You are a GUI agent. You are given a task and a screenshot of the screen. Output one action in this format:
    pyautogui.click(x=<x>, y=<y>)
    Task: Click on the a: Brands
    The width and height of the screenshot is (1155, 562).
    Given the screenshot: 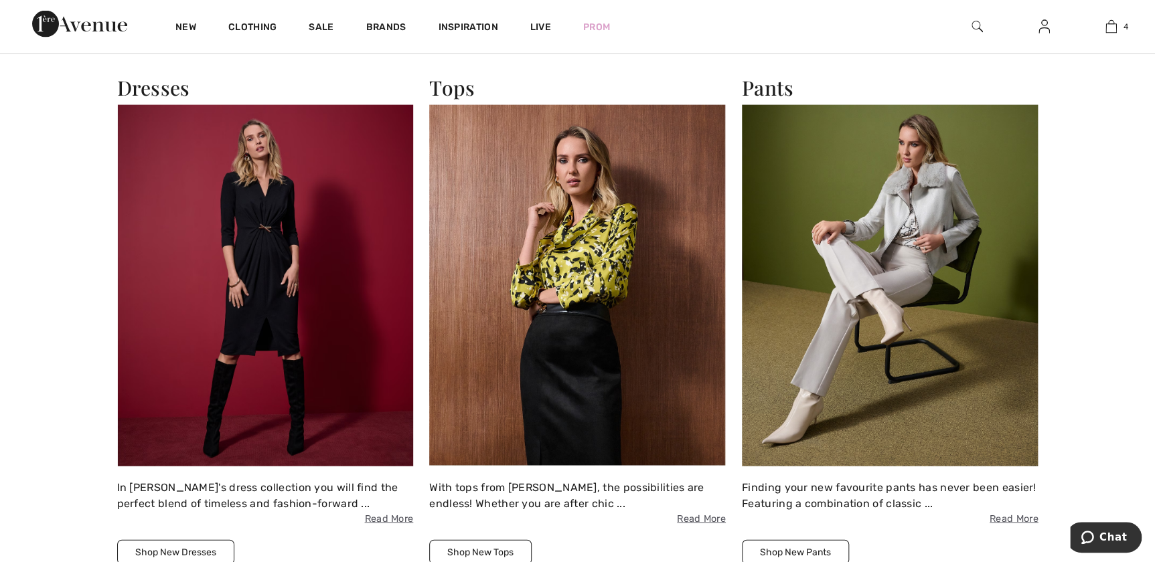 What is the action you would take?
    pyautogui.click(x=386, y=28)
    